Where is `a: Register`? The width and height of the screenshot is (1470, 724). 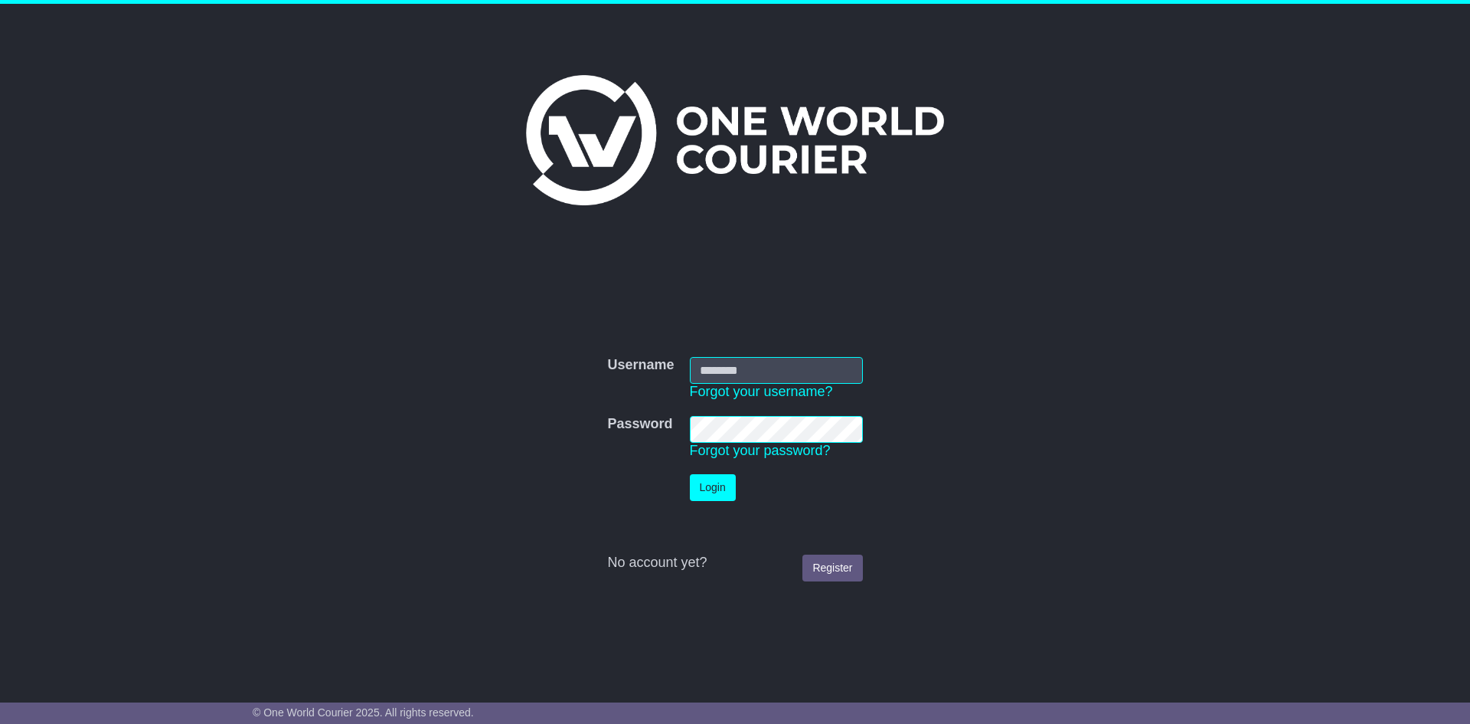 a: Register is located at coordinates (832, 567).